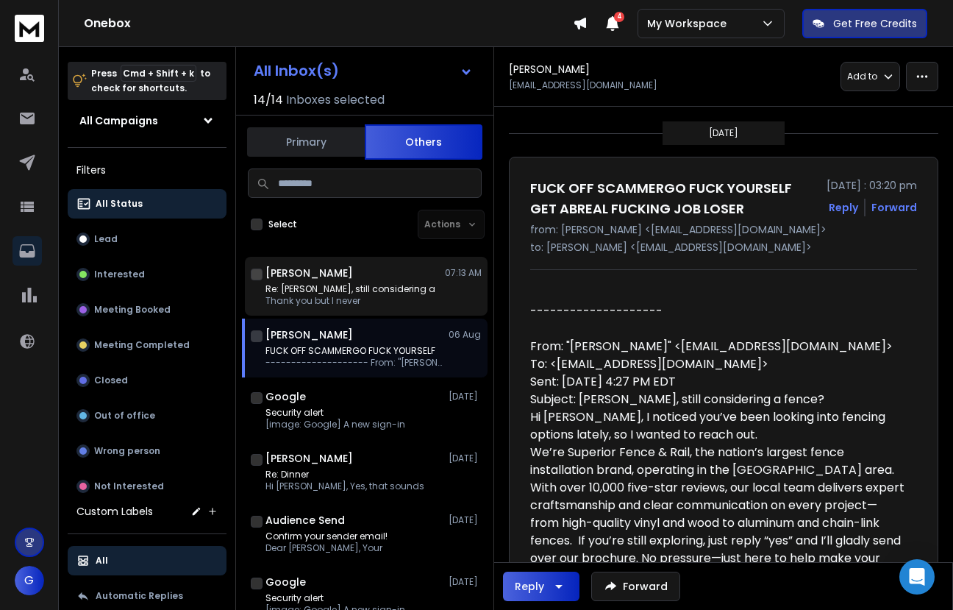 The image size is (953, 610). Describe the element at coordinates (127, 451) in the screenshot. I see `p: Wrong person` at that location.